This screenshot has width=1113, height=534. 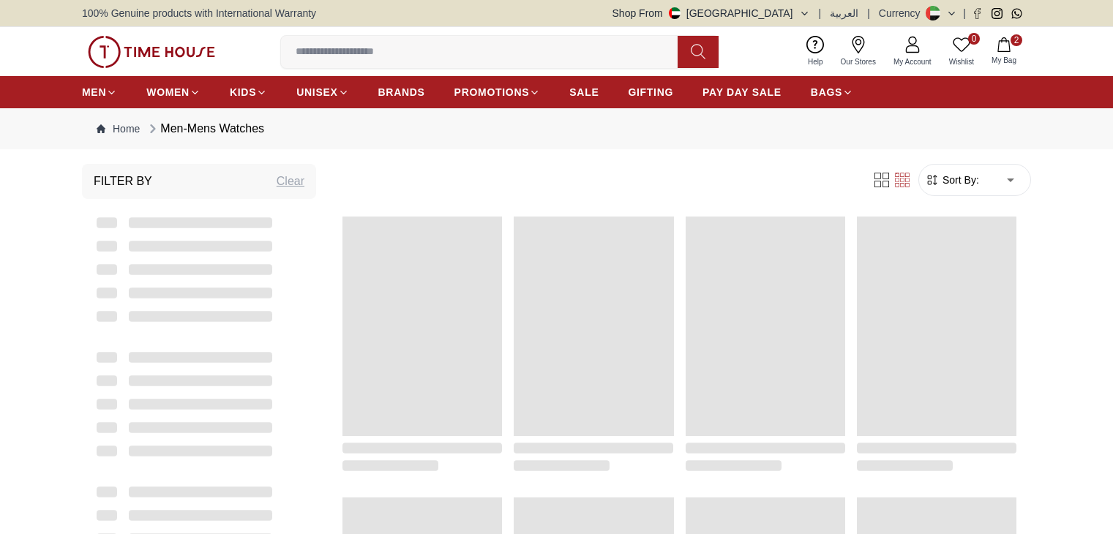 What do you see at coordinates (1004, 60) in the screenshot?
I see `span: My Bag` at bounding box center [1004, 60].